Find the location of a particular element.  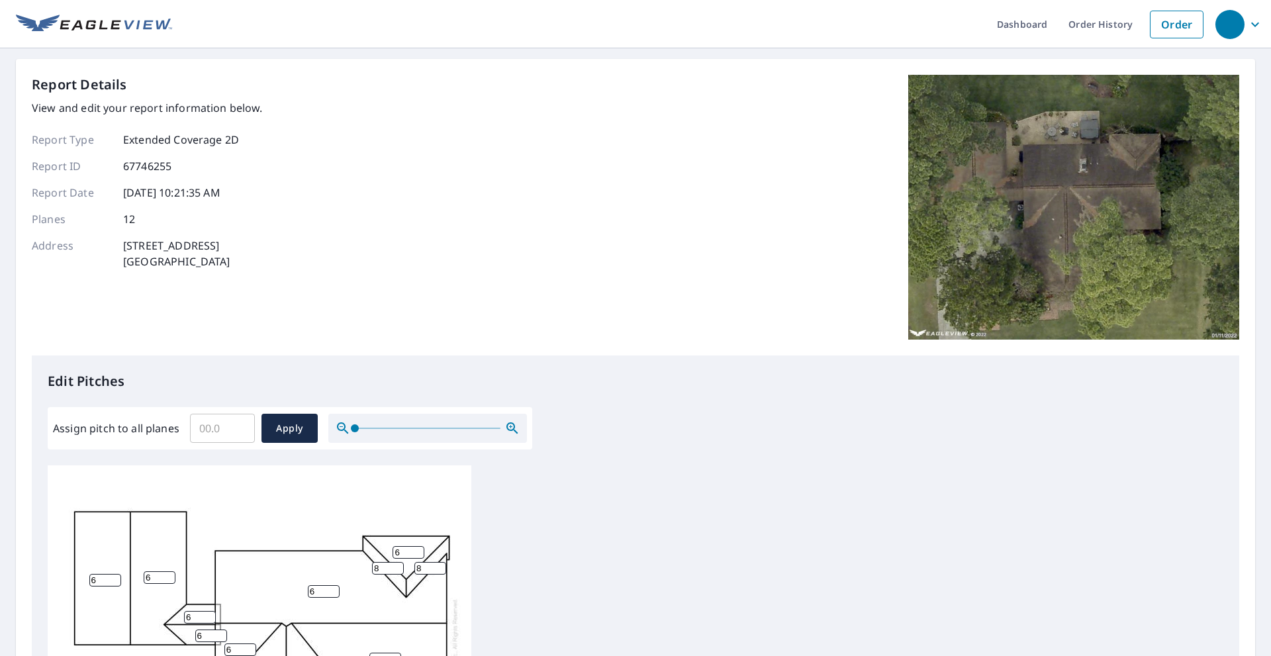

button: Apply is located at coordinates (289, 428).